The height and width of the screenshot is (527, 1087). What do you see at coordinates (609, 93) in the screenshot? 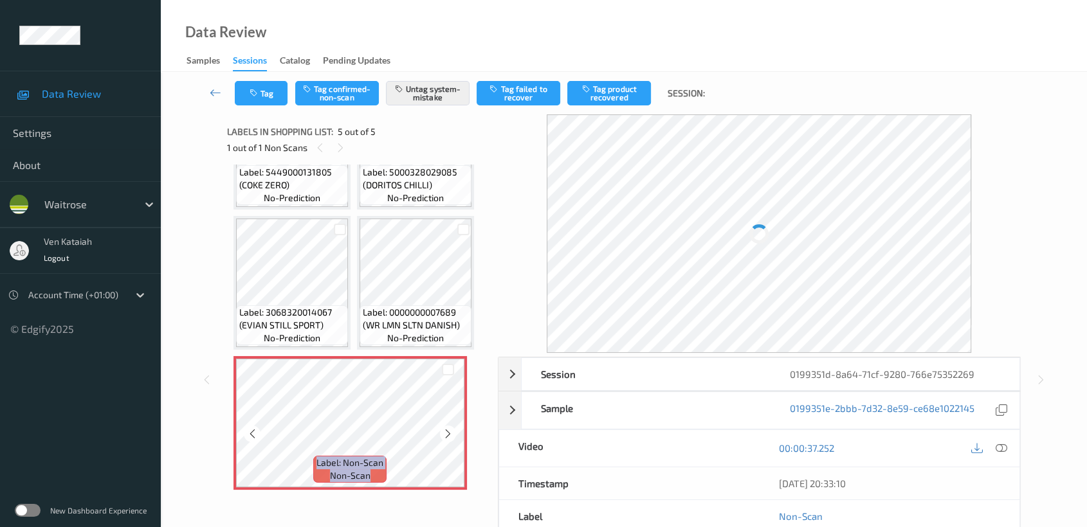
I see `button: Tag product recovered` at bounding box center [609, 93].